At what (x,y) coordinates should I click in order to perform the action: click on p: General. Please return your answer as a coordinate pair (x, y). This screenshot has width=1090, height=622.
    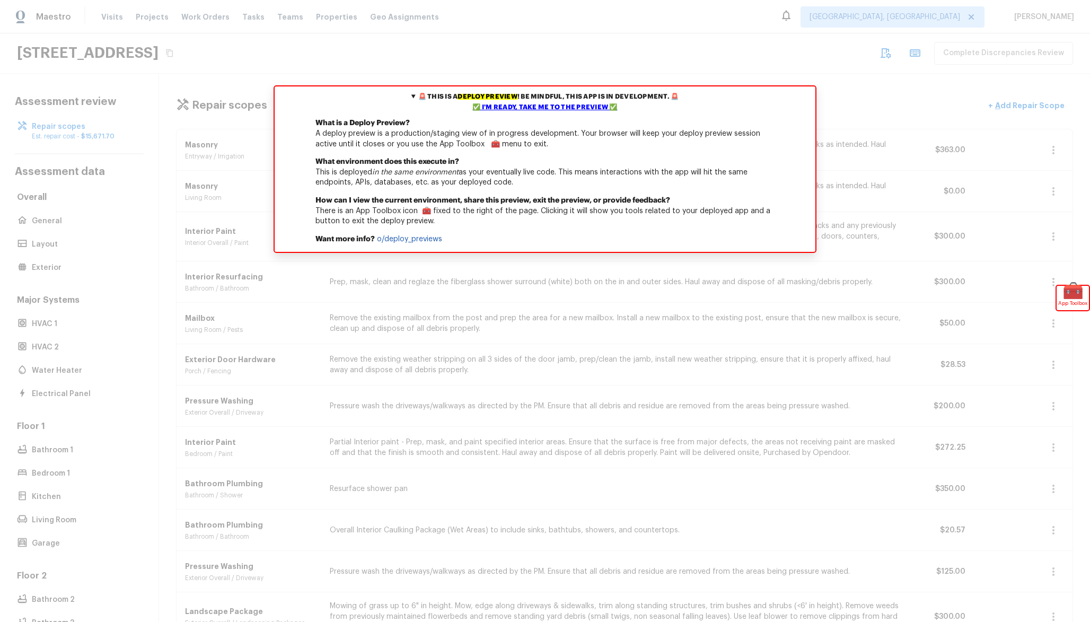
    Looking at the image, I should click on (84, 221).